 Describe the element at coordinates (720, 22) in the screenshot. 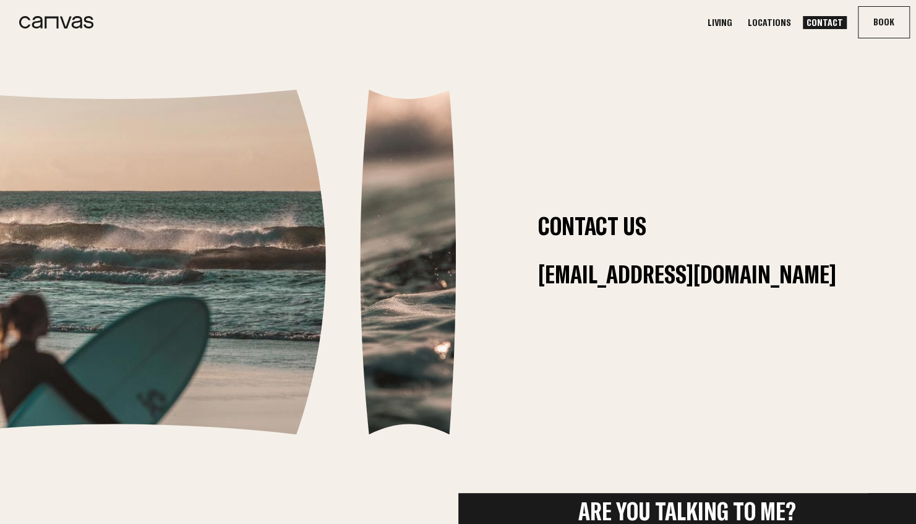

I see `a: Living` at that location.